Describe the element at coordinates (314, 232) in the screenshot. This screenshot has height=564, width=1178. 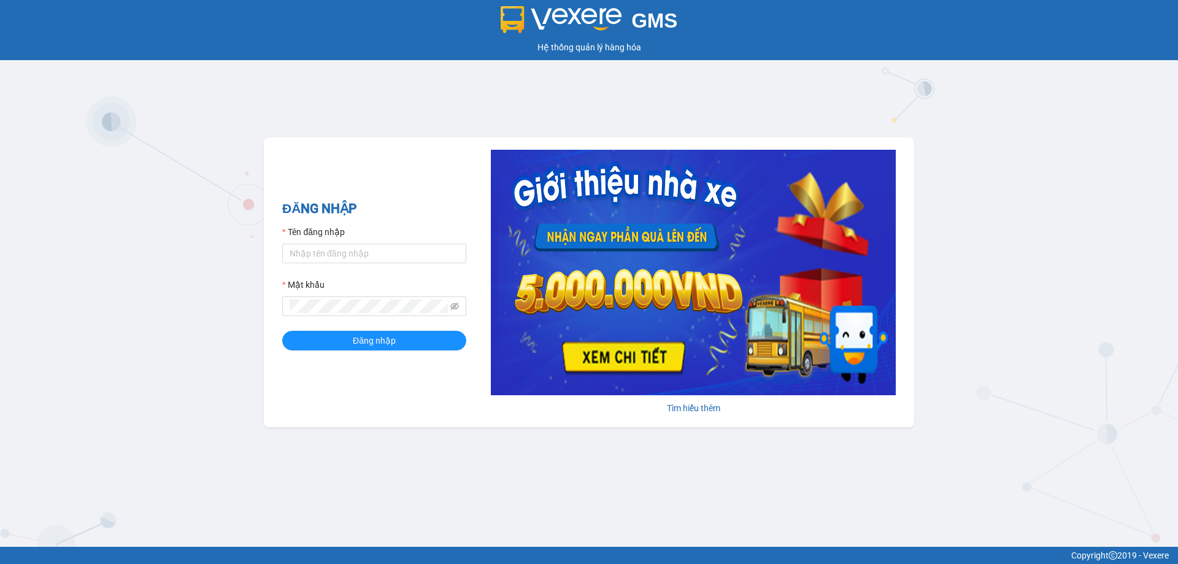
I see `label: Tên đăng nhập` at that location.